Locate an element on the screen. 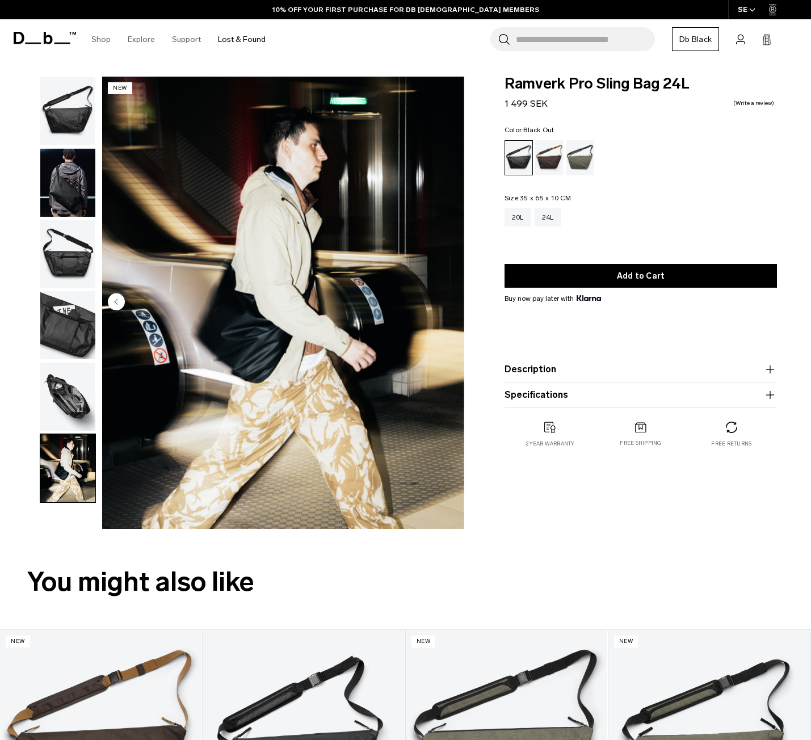 The height and width of the screenshot is (740, 811). h2: You might also like is located at coordinates (405, 582).